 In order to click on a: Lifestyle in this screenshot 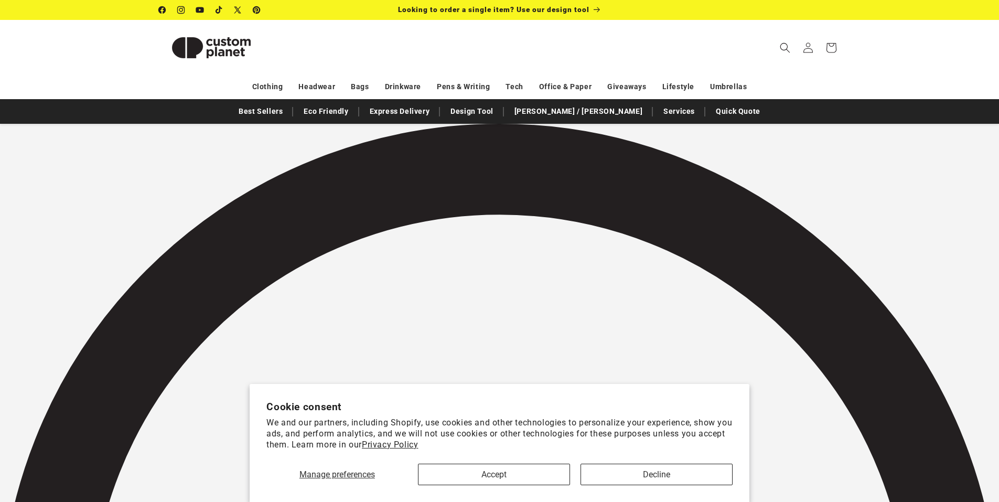, I will do `click(678, 87)`.